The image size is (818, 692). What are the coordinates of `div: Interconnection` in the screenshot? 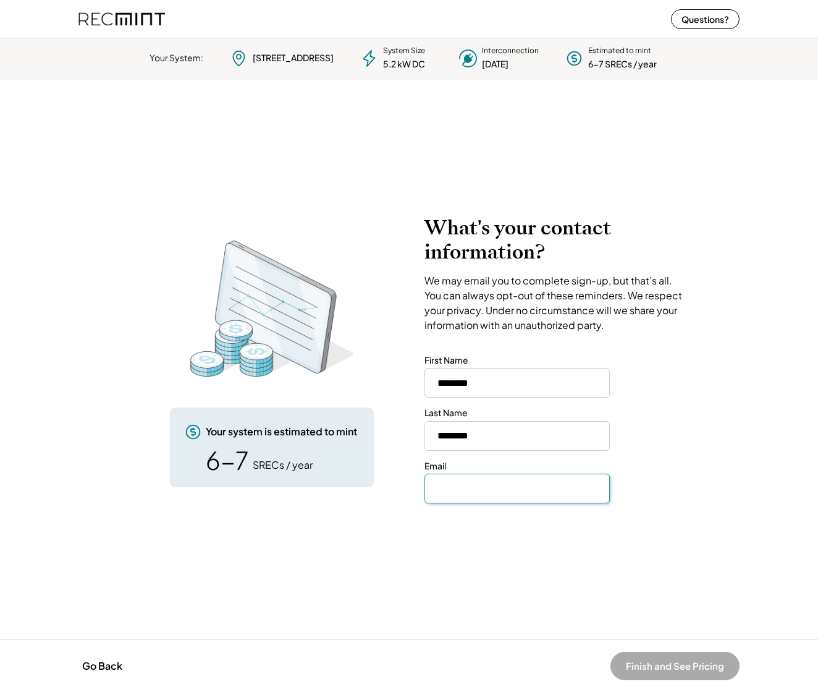 It's located at (511, 51).